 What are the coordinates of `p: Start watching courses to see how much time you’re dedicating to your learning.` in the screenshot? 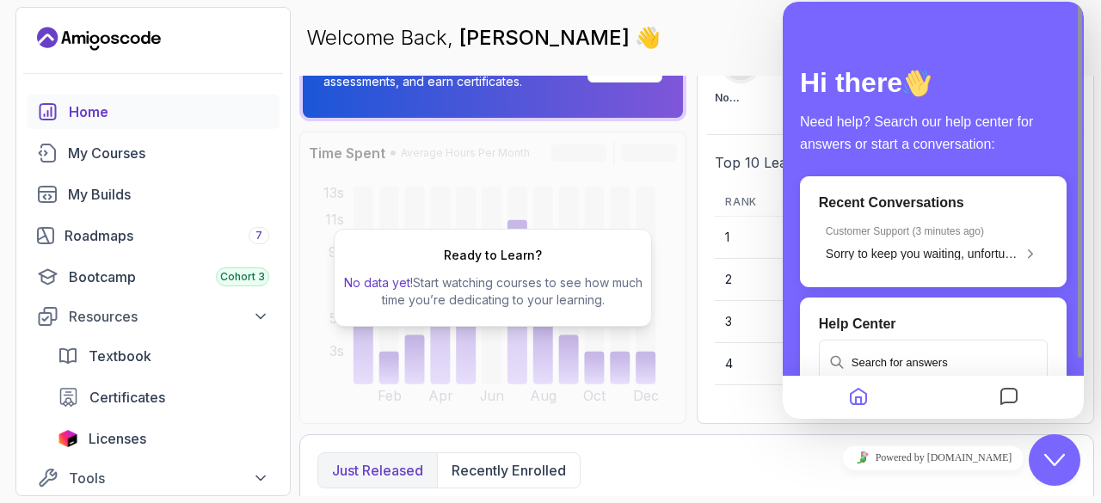 It's located at (493, 291).